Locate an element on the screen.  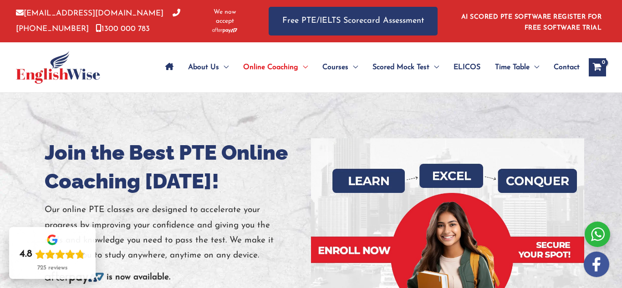
span: Contact is located at coordinates (567, 67).